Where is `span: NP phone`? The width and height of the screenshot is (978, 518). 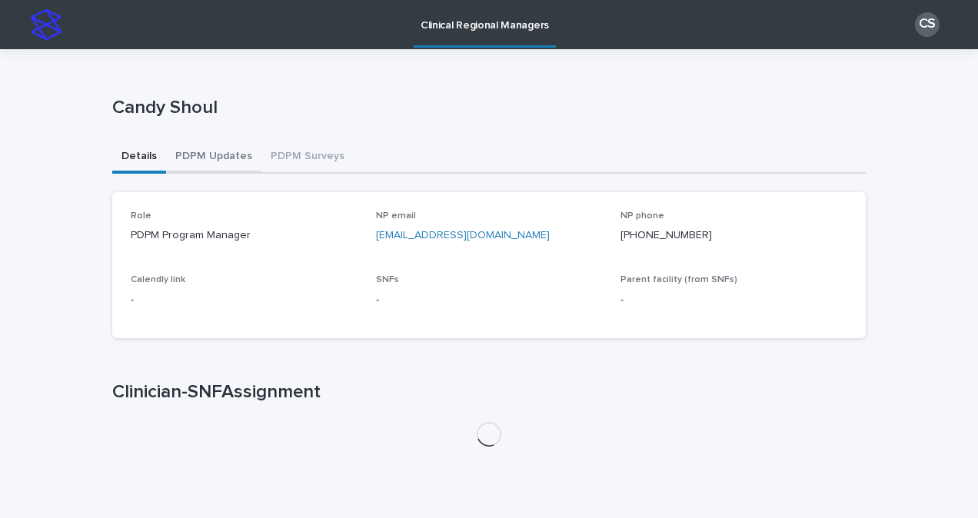 span: NP phone is located at coordinates (642, 216).